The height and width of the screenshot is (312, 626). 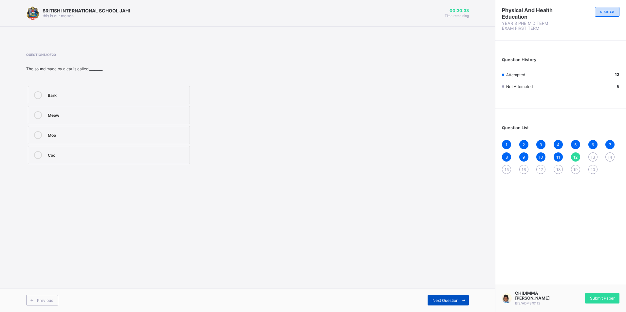 What do you see at coordinates (519, 60) in the screenshot?
I see `span: Question History` at bounding box center [519, 60].